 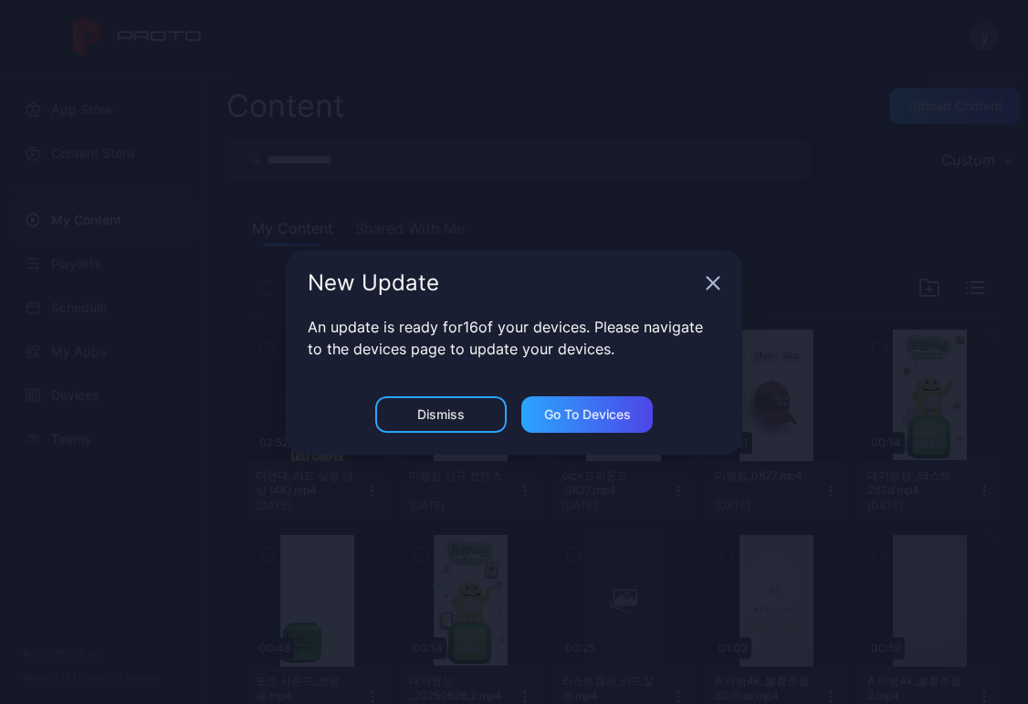 What do you see at coordinates (514, 338) in the screenshot?
I see `p: An update is ready for 16 of your devices. Please navigate to the devices page to update your dev...` at bounding box center [514, 338].